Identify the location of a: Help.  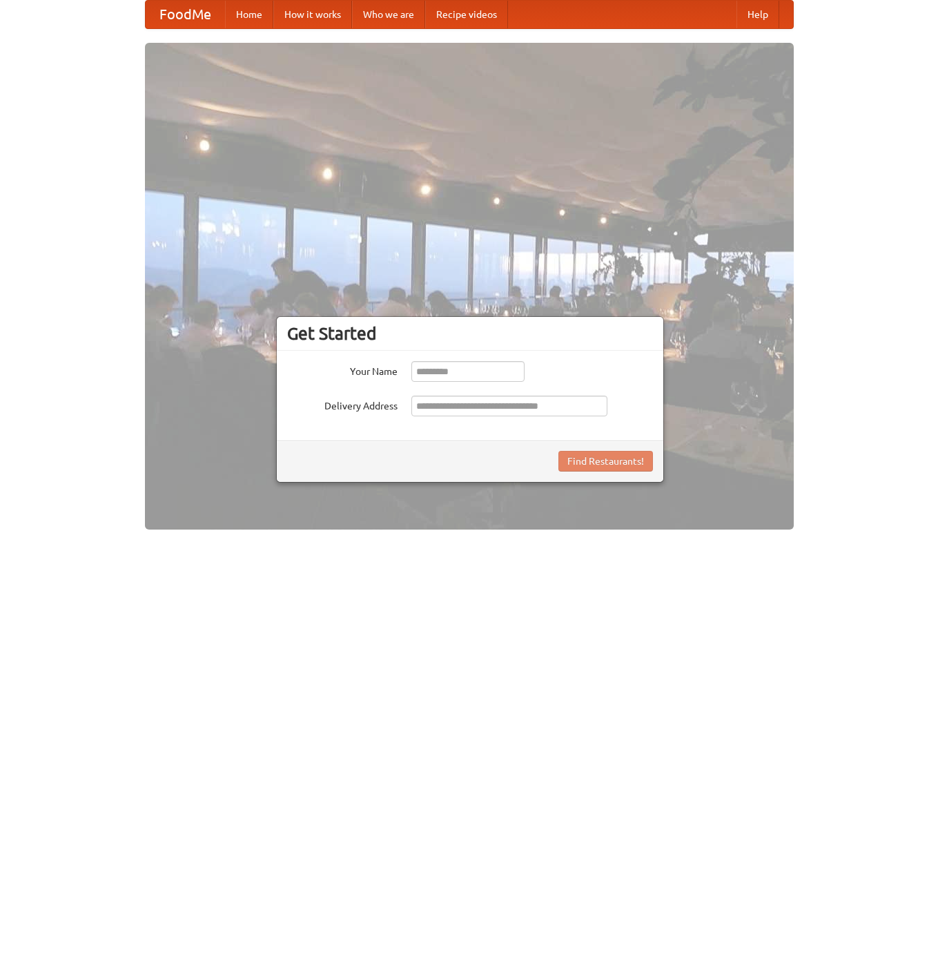
(758, 14).